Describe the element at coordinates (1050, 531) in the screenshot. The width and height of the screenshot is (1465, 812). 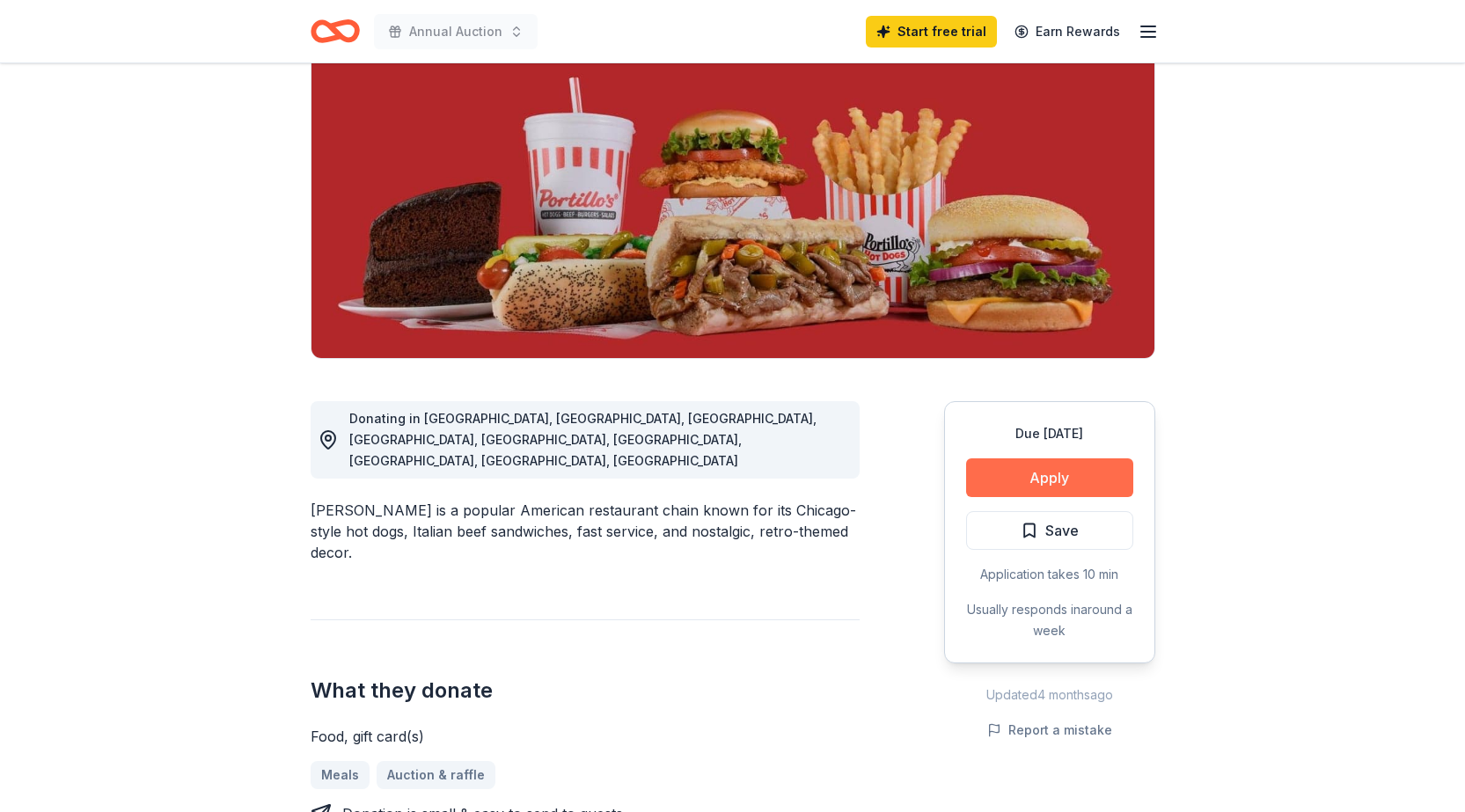
I see `button: Save` at that location.